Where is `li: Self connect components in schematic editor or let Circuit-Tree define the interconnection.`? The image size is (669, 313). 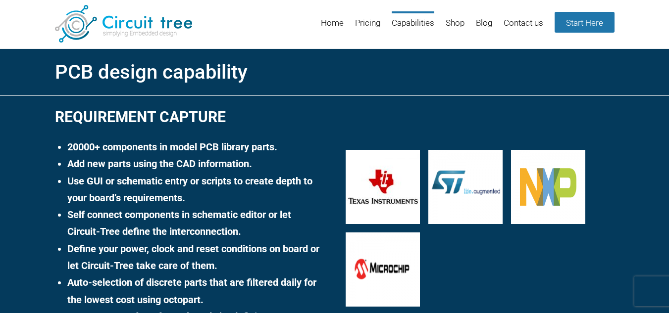
li: Self connect components in schematic editor or let Circuit-Tree define the interconnection. is located at coordinates (195, 223).